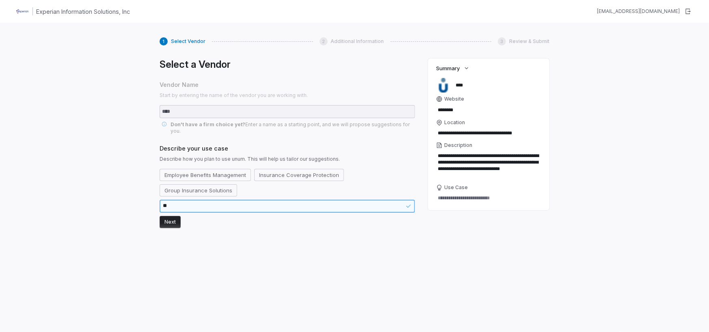  Describe the element at coordinates (357, 41) in the screenshot. I see `span: Additional Information` at that location.